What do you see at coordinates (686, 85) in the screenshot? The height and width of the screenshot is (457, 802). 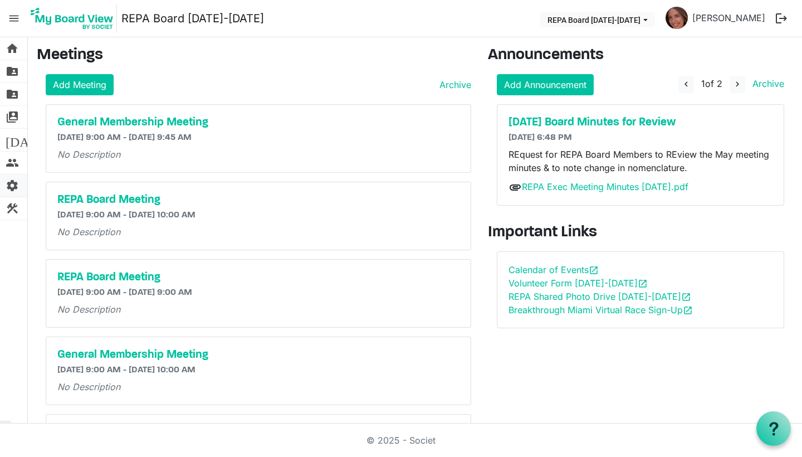 I see `button: navigate_before` at bounding box center [686, 85].